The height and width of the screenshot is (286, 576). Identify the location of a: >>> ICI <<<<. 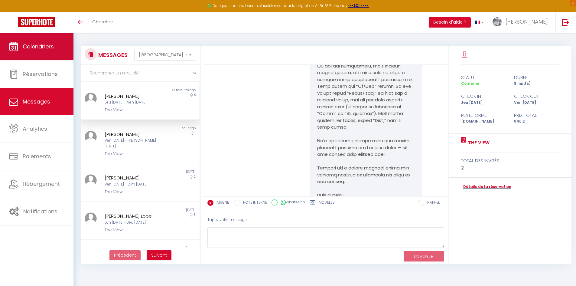
(358, 5).